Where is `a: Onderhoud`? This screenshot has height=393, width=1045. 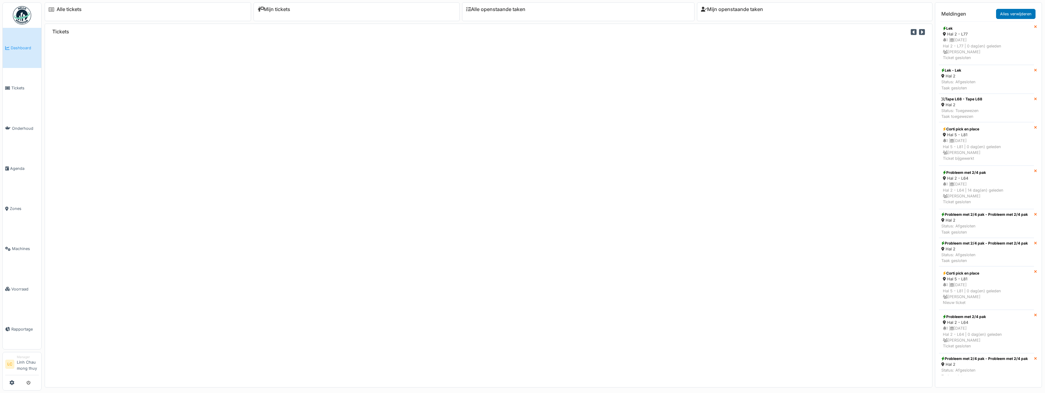 a: Onderhoud is located at coordinates (22, 128).